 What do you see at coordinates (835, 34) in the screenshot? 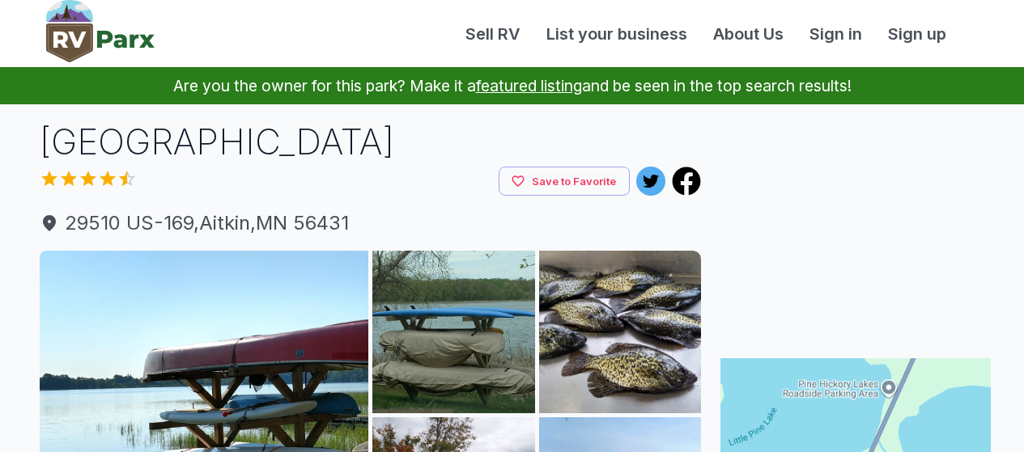
I see `a: Sign in` at bounding box center [835, 34].